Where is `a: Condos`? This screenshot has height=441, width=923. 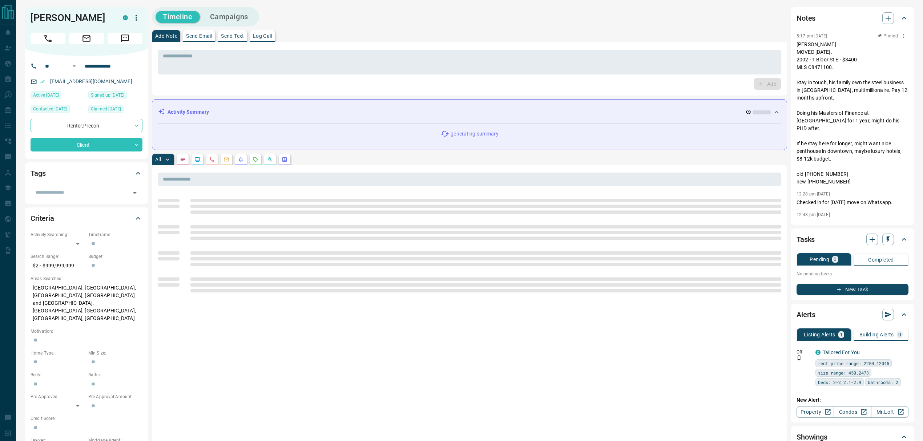
a: Condos is located at coordinates (852, 412).